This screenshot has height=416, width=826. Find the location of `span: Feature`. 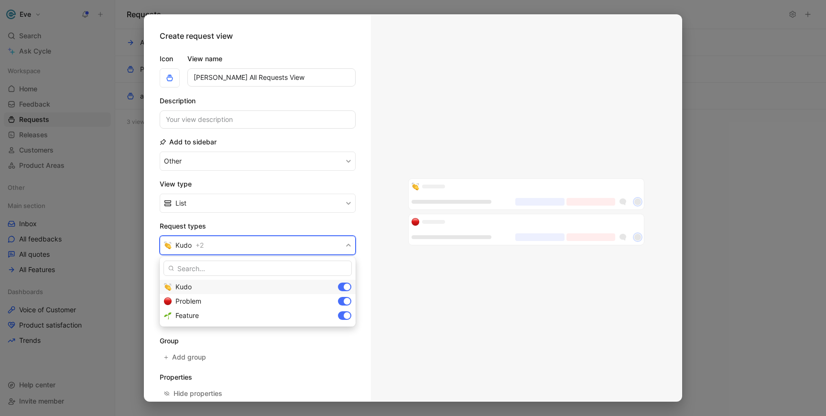

span: Feature is located at coordinates (187, 315).